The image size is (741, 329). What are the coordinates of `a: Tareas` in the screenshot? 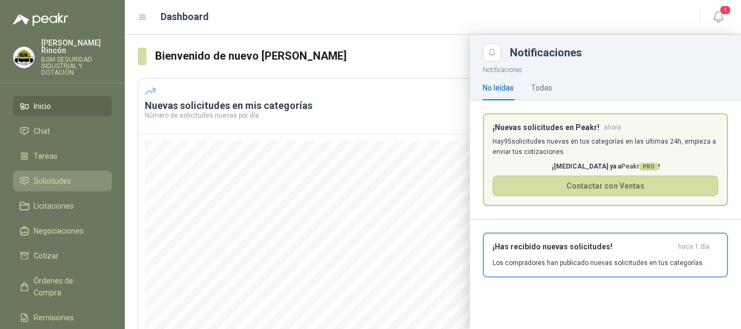 It's located at (62, 156).